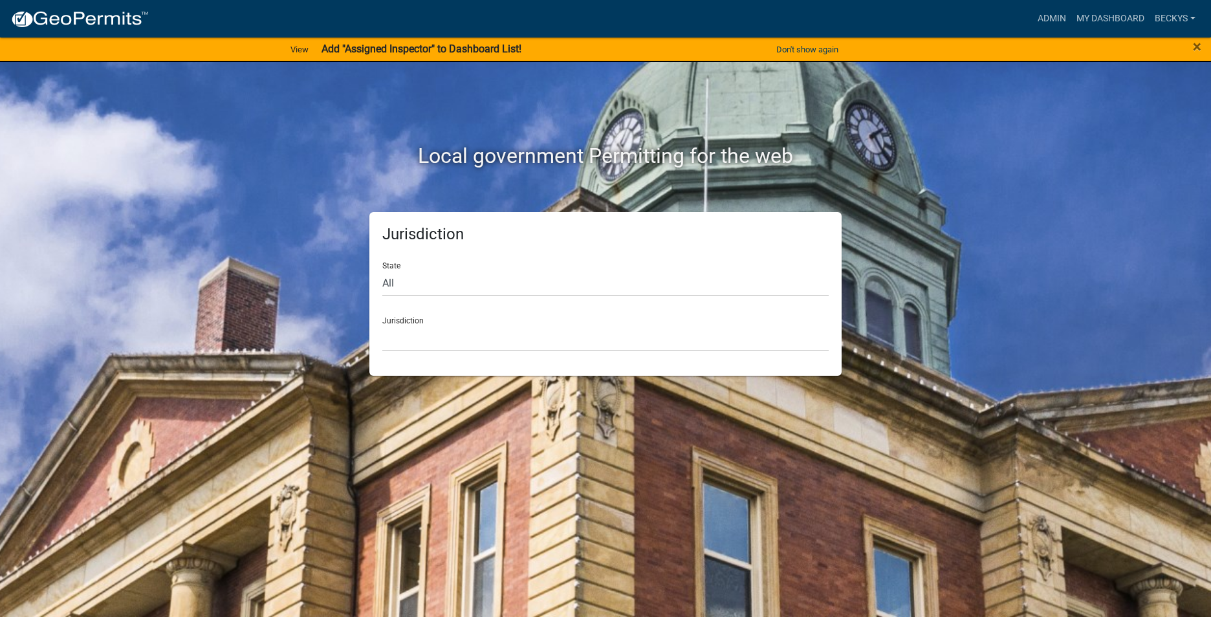  What do you see at coordinates (605, 234) in the screenshot?
I see `h5: Jurisdiction` at bounding box center [605, 234].